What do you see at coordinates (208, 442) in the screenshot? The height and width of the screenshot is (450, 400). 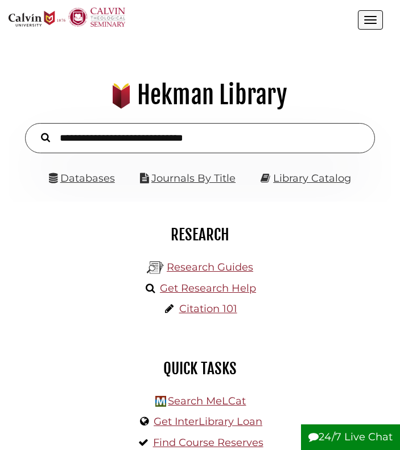 I see `a: Find Course Reserves` at bounding box center [208, 442].